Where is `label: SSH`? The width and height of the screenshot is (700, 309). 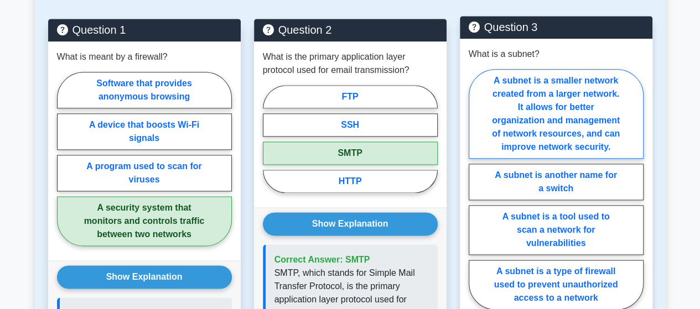 label: SSH is located at coordinates (350, 125).